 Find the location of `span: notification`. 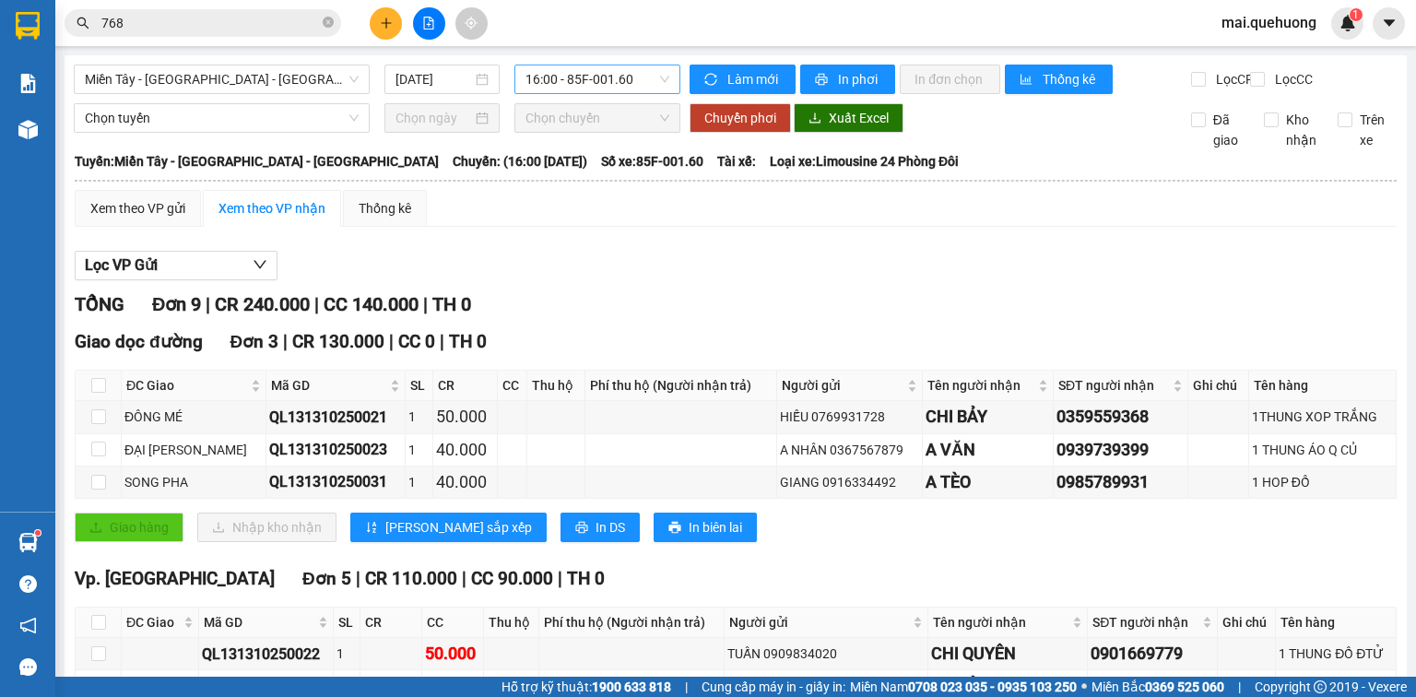

span: notification is located at coordinates (28, 625).